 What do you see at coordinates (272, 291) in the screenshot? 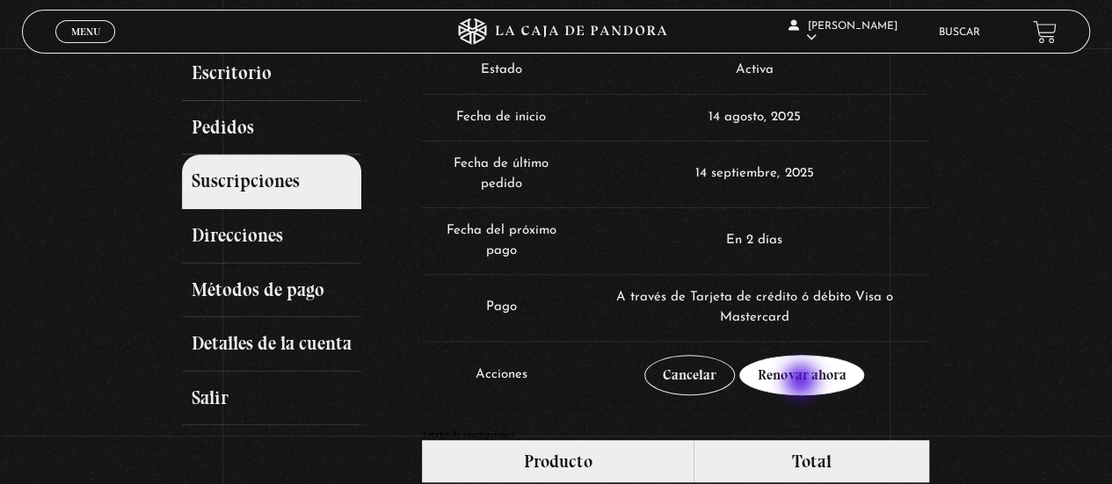
I see `a: Métodos de pago` at bounding box center [272, 291].